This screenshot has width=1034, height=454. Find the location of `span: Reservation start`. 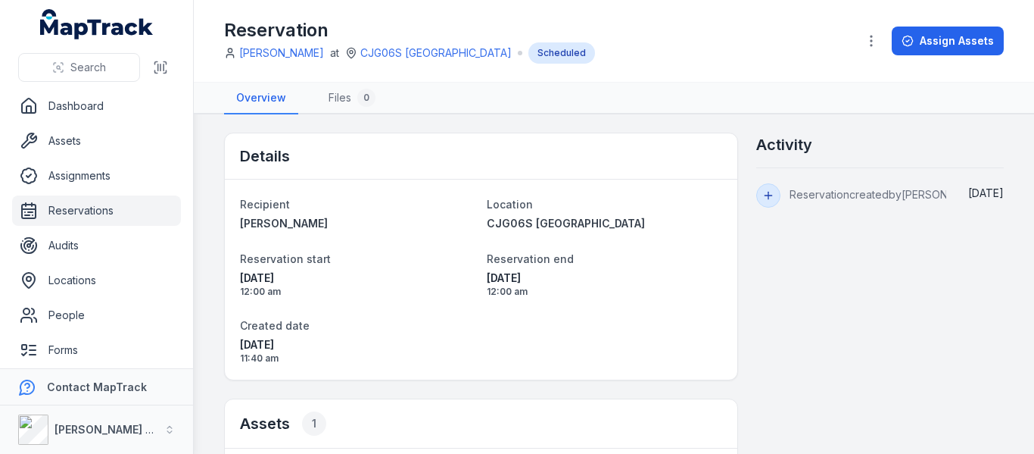

span: Reservation start is located at coordinates (285, 258).